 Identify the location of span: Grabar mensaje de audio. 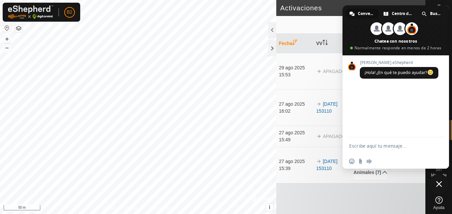
(369, 161).